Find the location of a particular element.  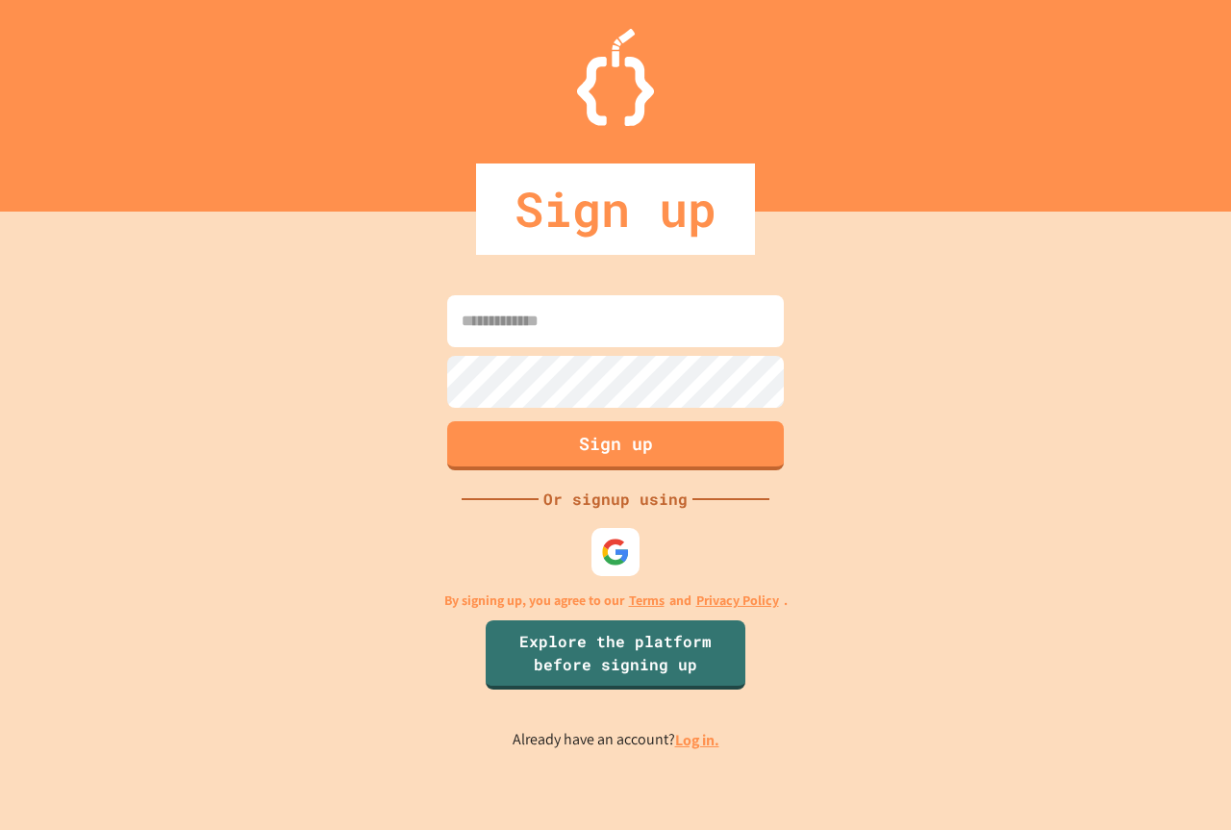

img: Logo.svg is located at coordinates (616, 77).